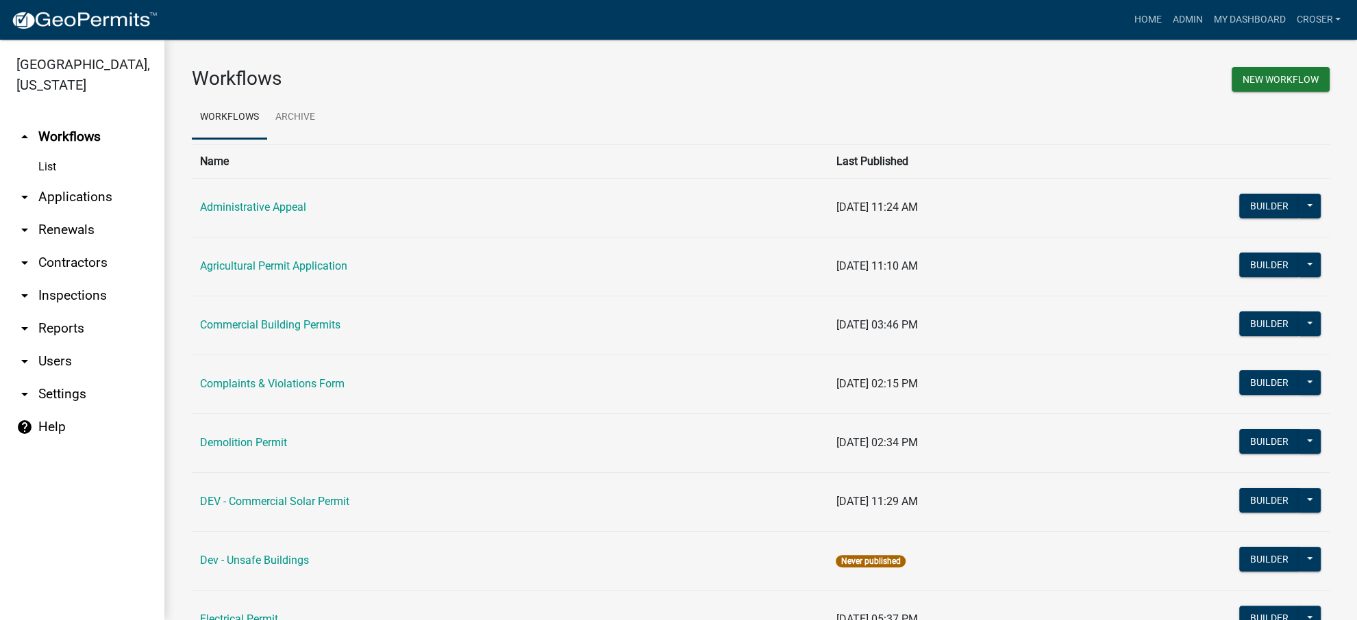  What do you see at coordinates (952, 161) in the screenshot?
I see `th: Last Published` at bounding box center [952, 161].